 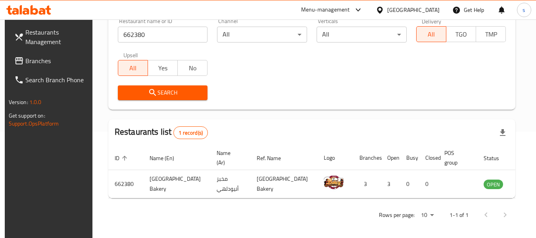 What do you see at coordinates (334, 182) in the screenshot?
I see `img: New Delhi Bakery` at bounding box center [334, 182].